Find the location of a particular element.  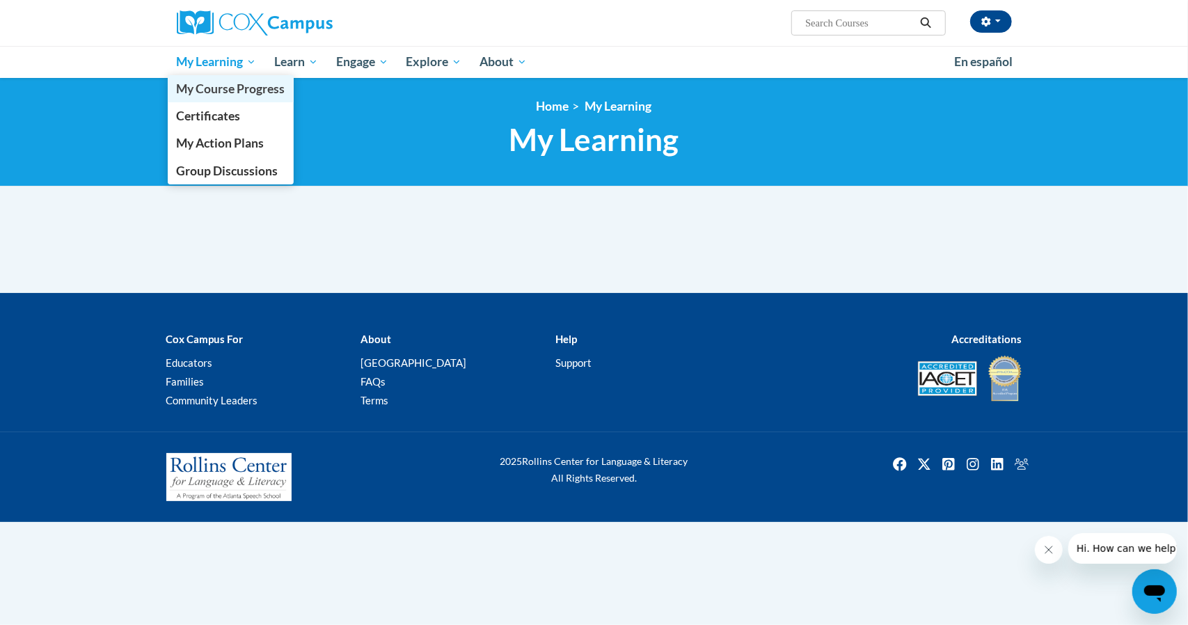

a: Cox Campus is located at coordinates (309, 23).